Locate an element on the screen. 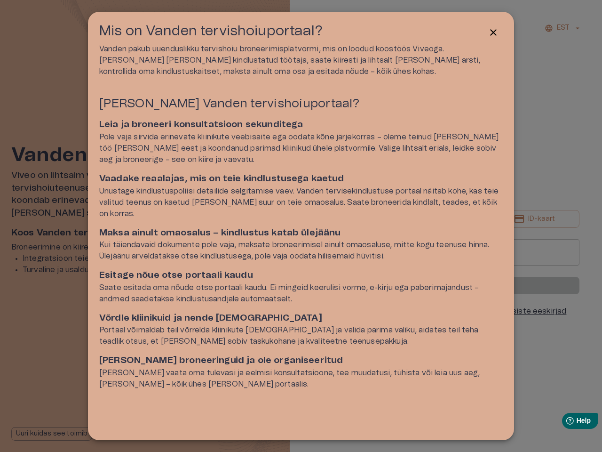  h6: Maksa ainult omaosalus – kindlustus katab ülejäänu is located at coordinates (301, 233).